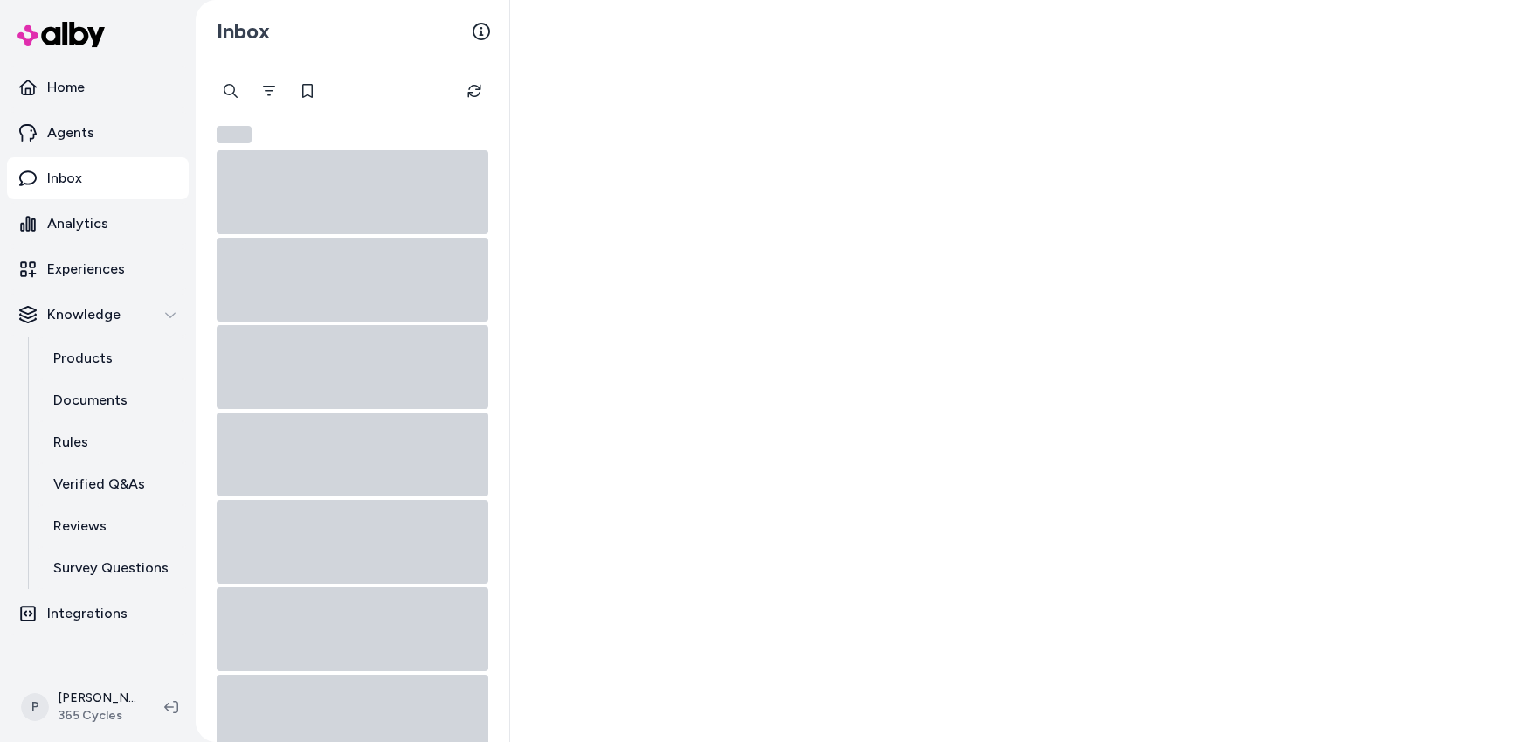  I want to click on button: Filter, so click(269, 91).